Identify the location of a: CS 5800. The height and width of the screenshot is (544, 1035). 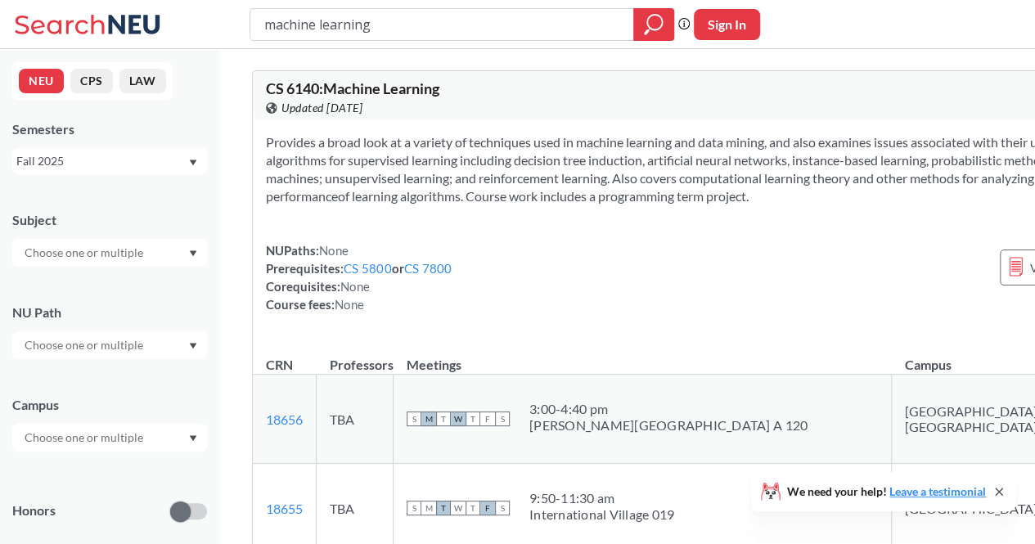
(367, 268).